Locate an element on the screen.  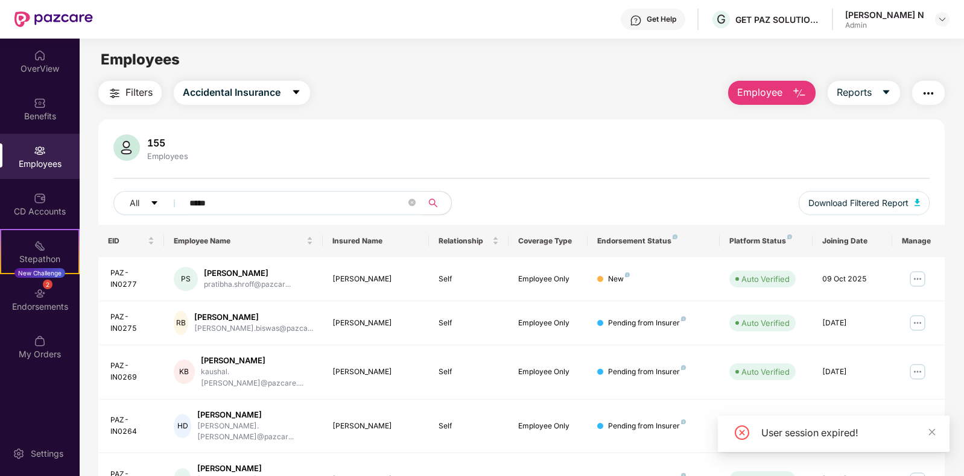
img: svg+xml;base64,PHN2ZyB4bWxucz0iaHR0cDovL3d3dy53My5vcmcvMjAwMC9zdmciIHdpZHRoPSIyMSIgaGVpZ2h0PSIyMC... is located at coordinates (40, 246).